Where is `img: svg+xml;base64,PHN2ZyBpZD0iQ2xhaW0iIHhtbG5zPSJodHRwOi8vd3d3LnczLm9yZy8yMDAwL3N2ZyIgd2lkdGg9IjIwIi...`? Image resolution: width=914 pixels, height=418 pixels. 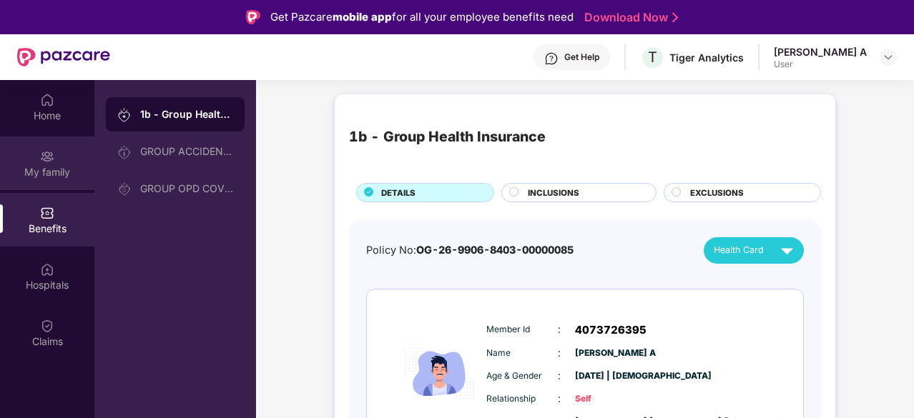
img: svg+xml;base64,PHN2ZyBpZD0iQ2xhaW0iIHhtbG5zPSJodHRwOi8vd3d3LnczLm9yZy8yMDAwL3N2ZyIgd2lkdGg9IjIwIi... is located at coordinates (47, 326).